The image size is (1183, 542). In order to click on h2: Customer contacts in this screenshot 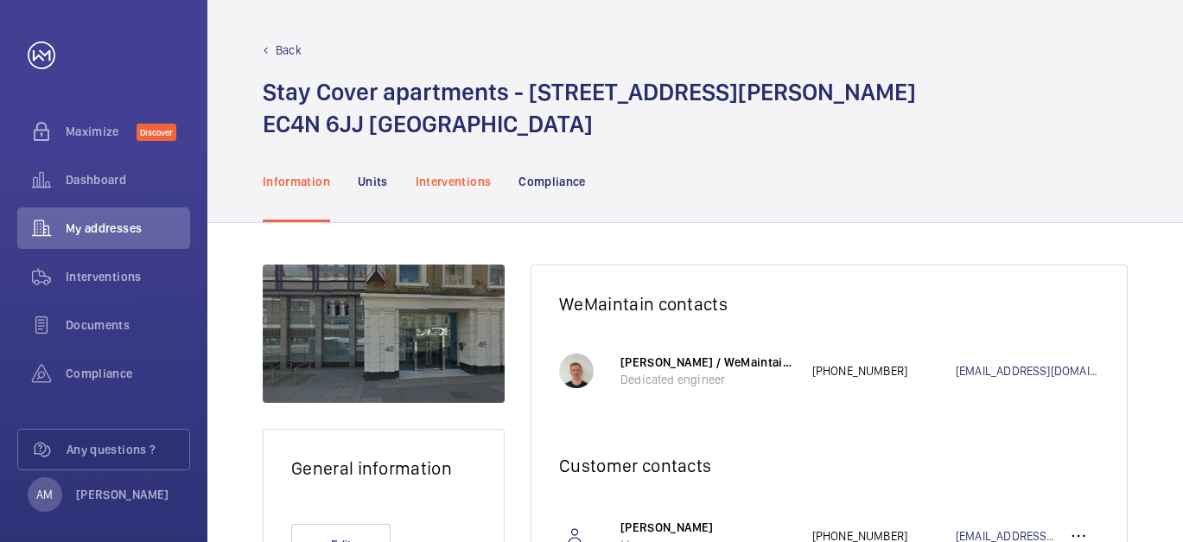, I will do `click(829, 465)`.